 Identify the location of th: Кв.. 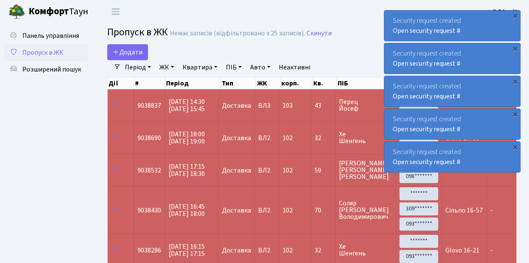
(325, 83).